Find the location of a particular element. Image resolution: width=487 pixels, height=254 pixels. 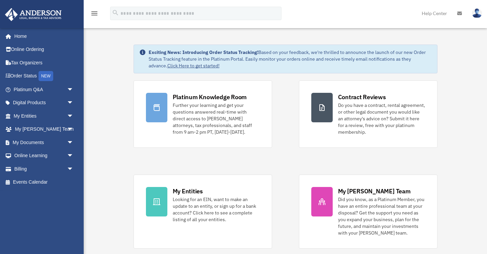

a: Online Ordering is located at coordinates (44, 50).